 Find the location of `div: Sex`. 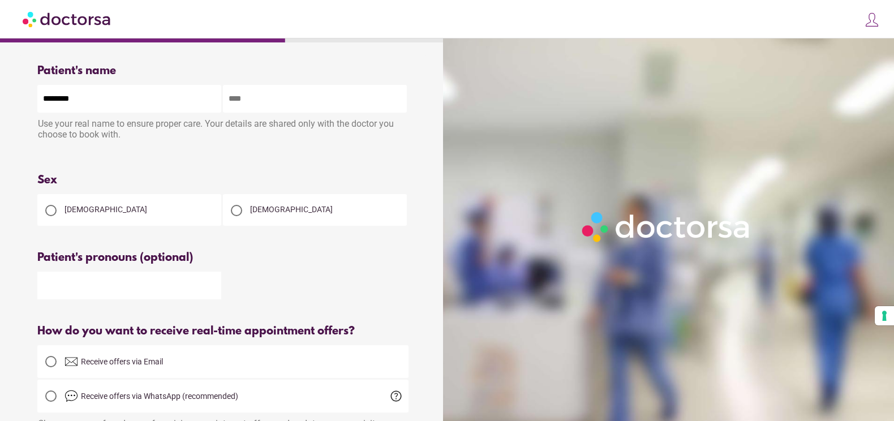

div: Sex is located at coordinates (223, 180).